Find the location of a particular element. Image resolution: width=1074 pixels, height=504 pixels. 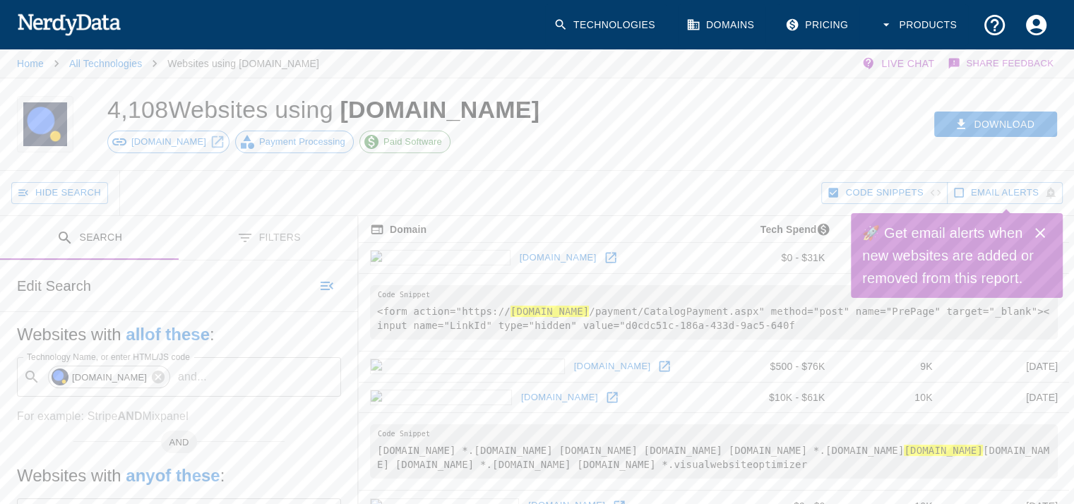

b: any of these is located at coordinates (172, 475).